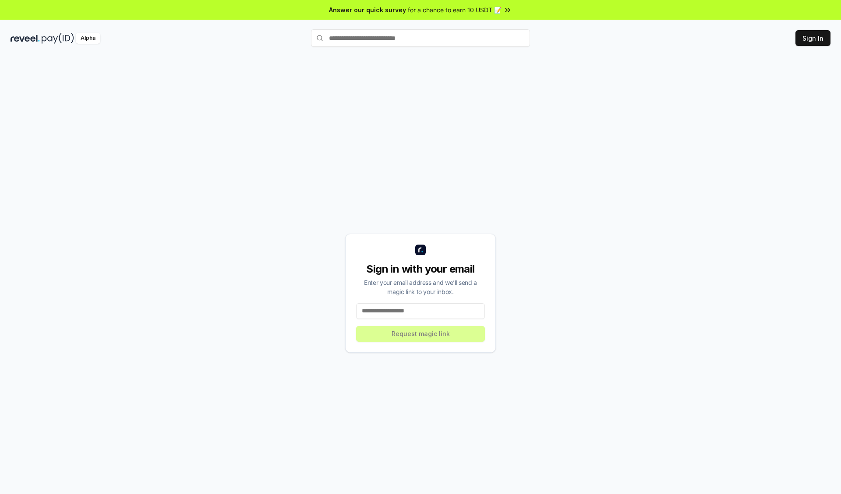 Image resolution: width=841 pixels, height=494 pixels. Describe the element at coordinates (420, 287) in the screenshot. I see `div: Enter your email address and we’ll send a magic link to your inbox.` at that location.